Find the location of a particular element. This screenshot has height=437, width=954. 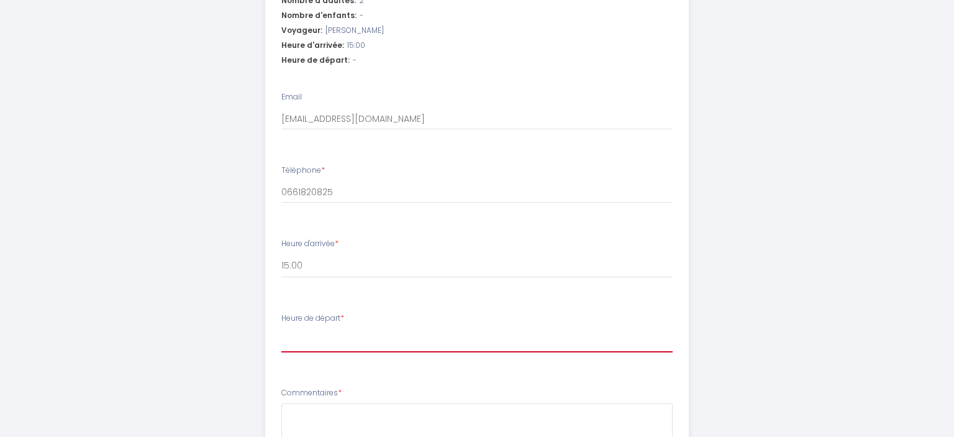

label: Heure de départ is located at coordinates (312, 318).